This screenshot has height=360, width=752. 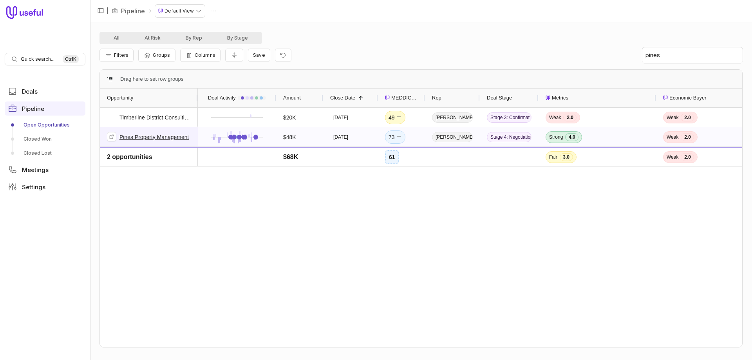 What do you see at coordinates (205, 55) in the screenshot?
I see `span: Columns` at bounding box center [205, 55].